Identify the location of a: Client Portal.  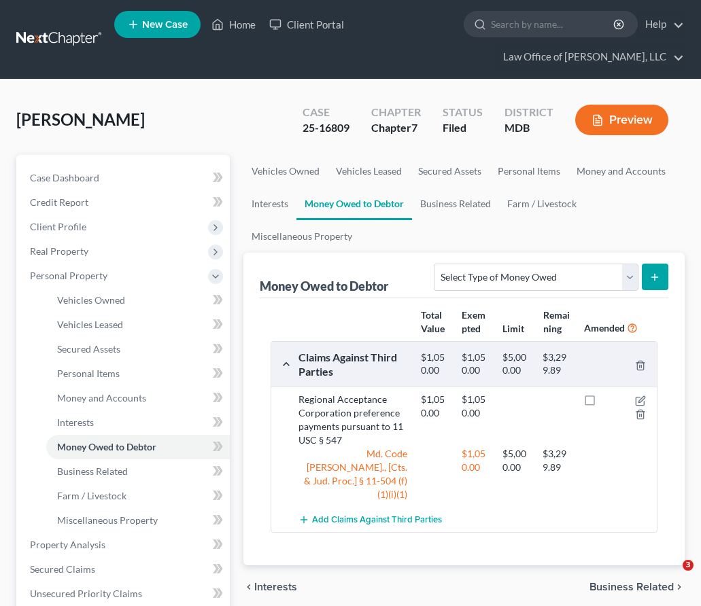
(307, 24).